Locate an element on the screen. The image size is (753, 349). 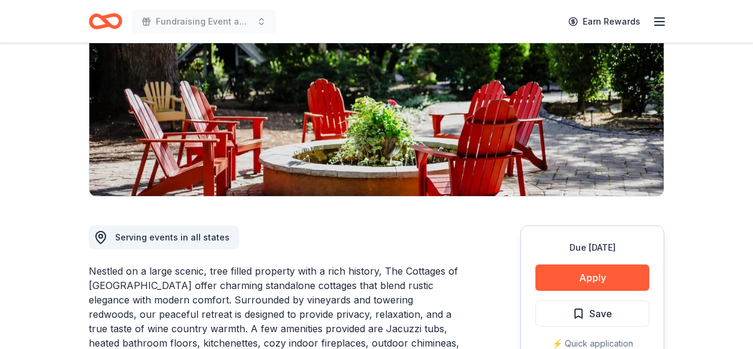
span: Serving events in all states is located at coordinates (172, 237).